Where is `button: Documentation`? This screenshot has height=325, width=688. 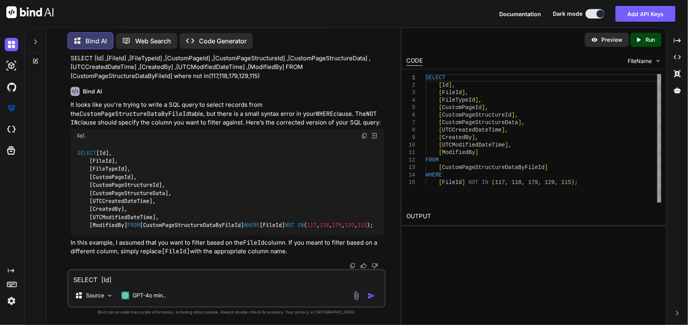 button: Documentation is located at coordinates (520, 14).